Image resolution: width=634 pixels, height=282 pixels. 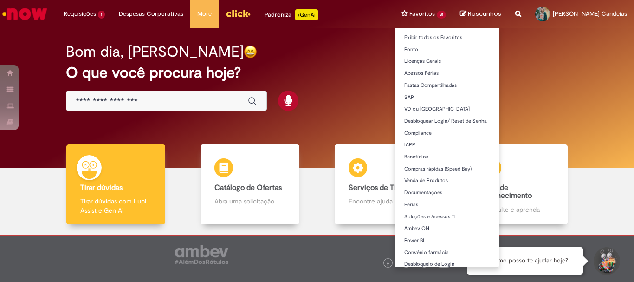 I want to click on p: Consulte e aprenda, so click(x=518, y=209).